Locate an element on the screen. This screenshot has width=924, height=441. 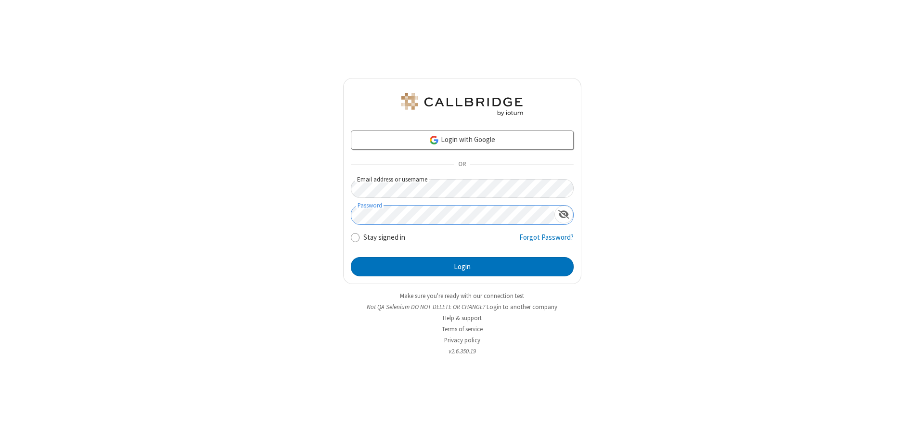
button: Login is located at coordinates (462, 267).